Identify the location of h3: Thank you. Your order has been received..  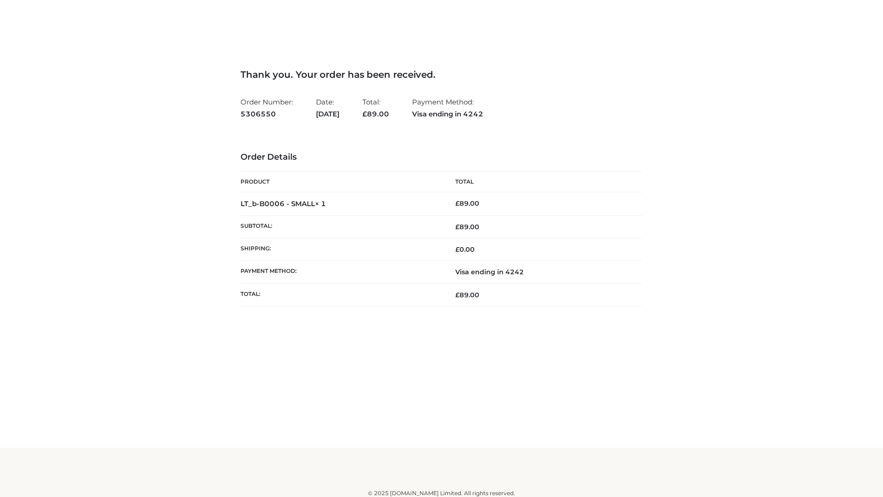
(442, 75).